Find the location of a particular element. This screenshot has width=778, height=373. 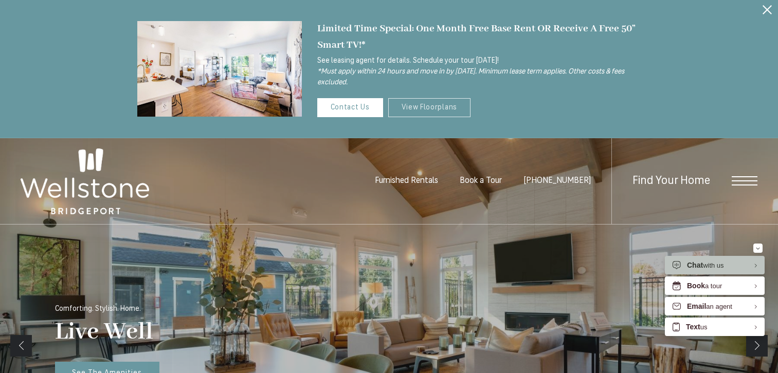

a: Furnished Rentals is located at coordinates (406, 181).